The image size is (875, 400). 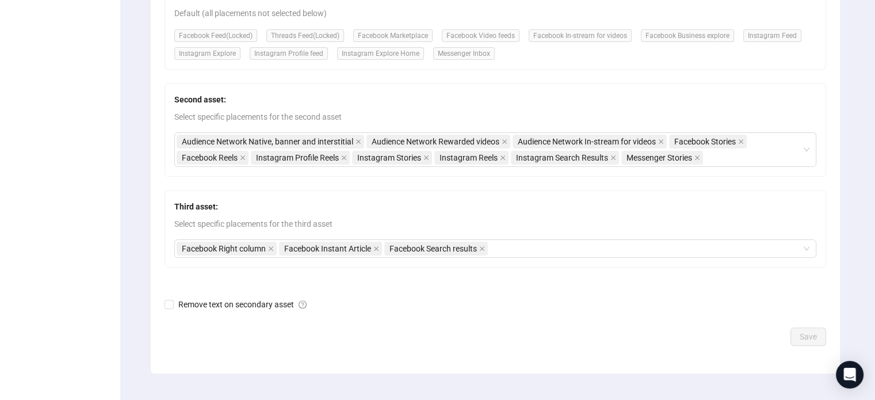 I want to click on span: Instagram Explore, so click(x=207, y=54).